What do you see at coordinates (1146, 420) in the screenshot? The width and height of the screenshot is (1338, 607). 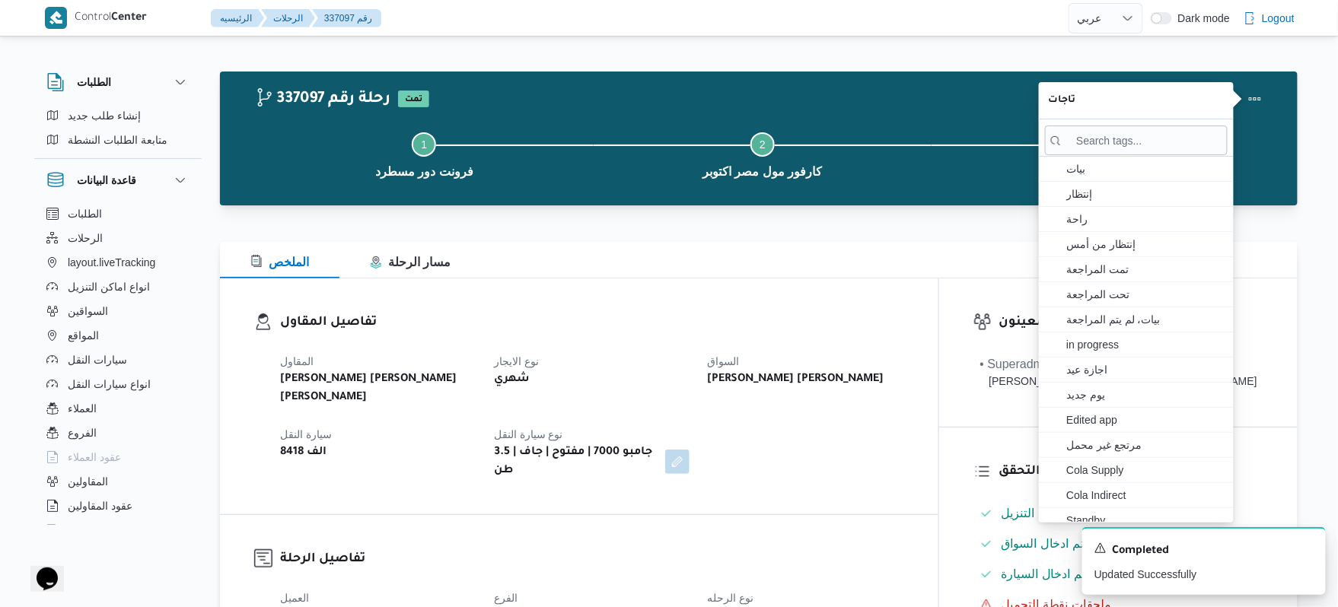 I see `span: Edited app` at bounding box center [1146, 420].